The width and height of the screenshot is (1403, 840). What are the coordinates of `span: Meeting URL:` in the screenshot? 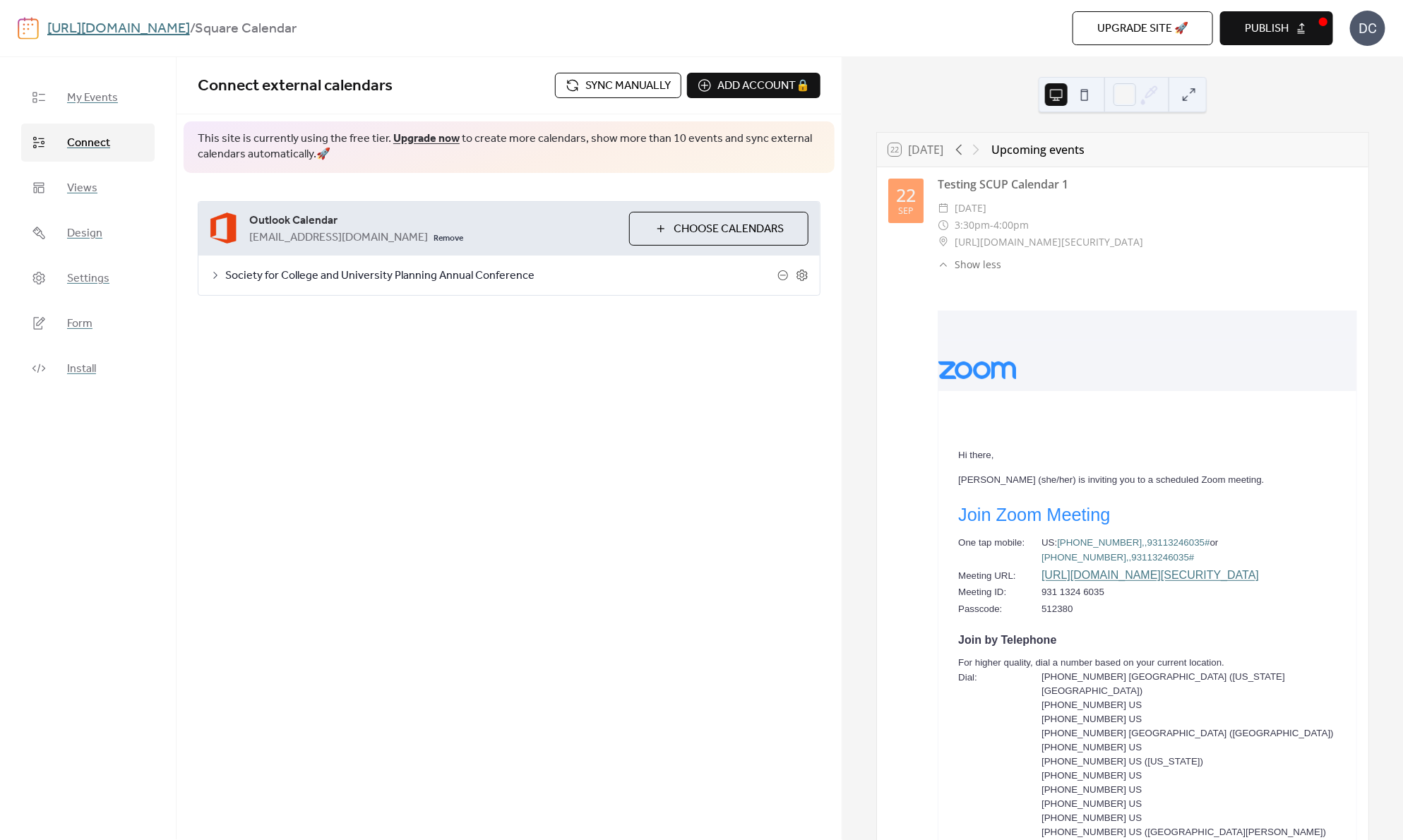 It's located at (987, 576).